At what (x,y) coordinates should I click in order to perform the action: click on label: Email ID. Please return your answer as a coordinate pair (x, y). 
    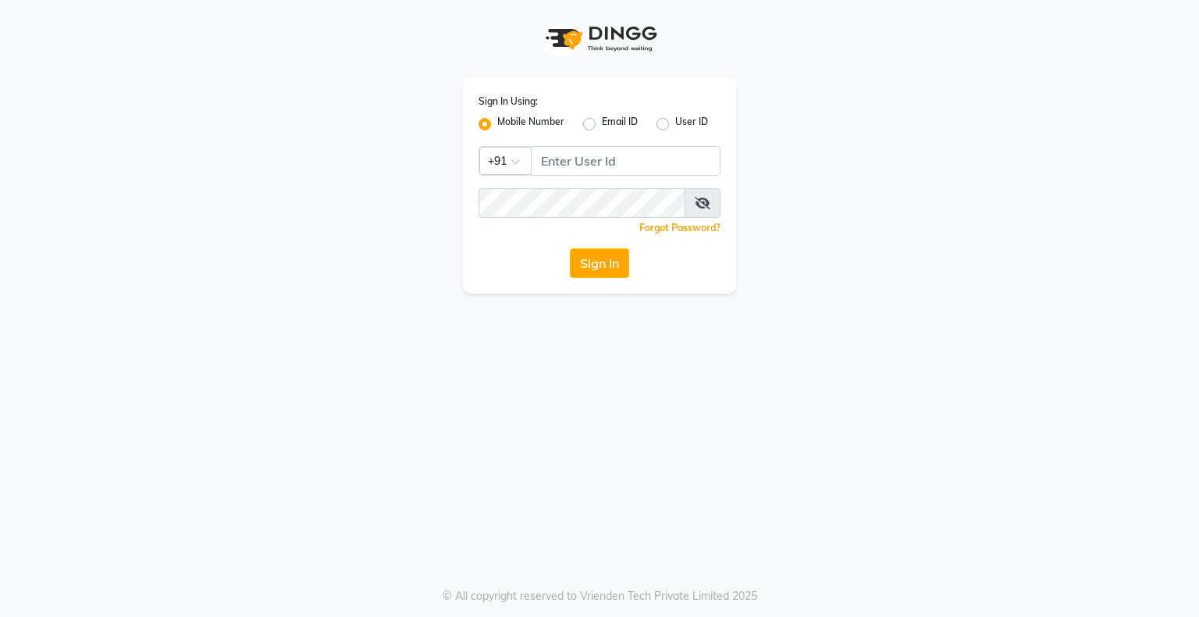
    Looking at the image, I should click on (620, 124).